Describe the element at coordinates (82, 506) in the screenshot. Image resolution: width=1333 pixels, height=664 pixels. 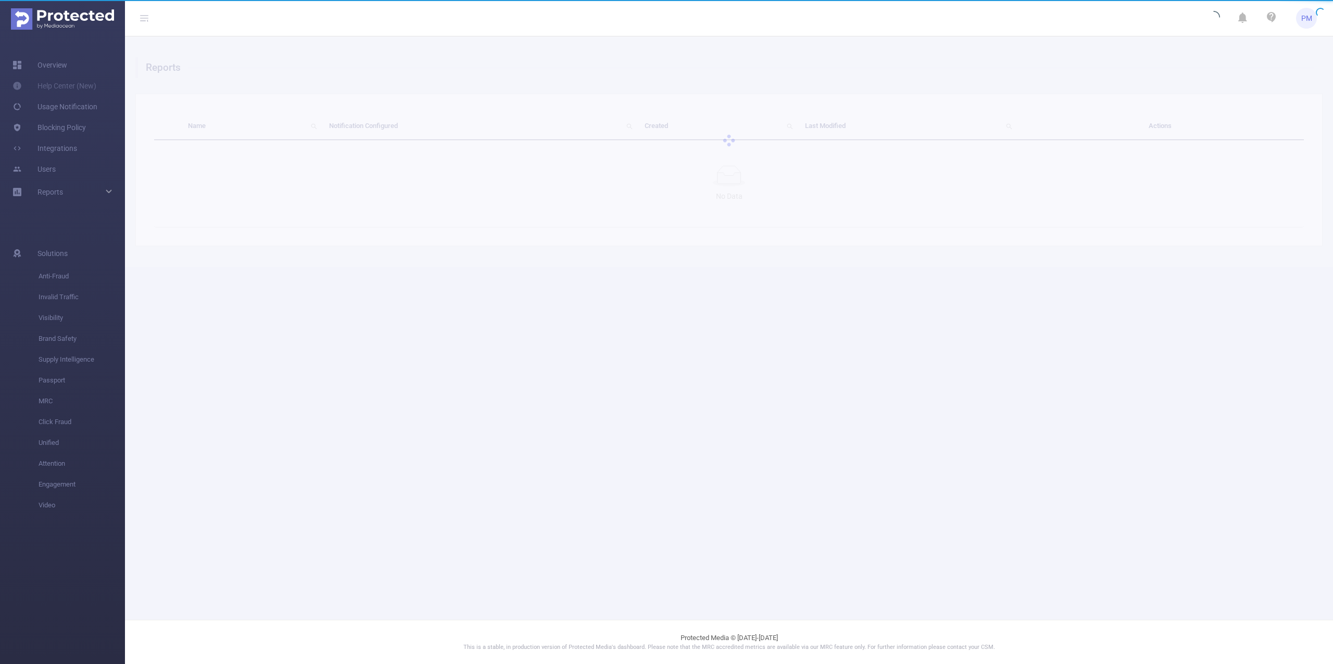
I see `span: Video` at that location.